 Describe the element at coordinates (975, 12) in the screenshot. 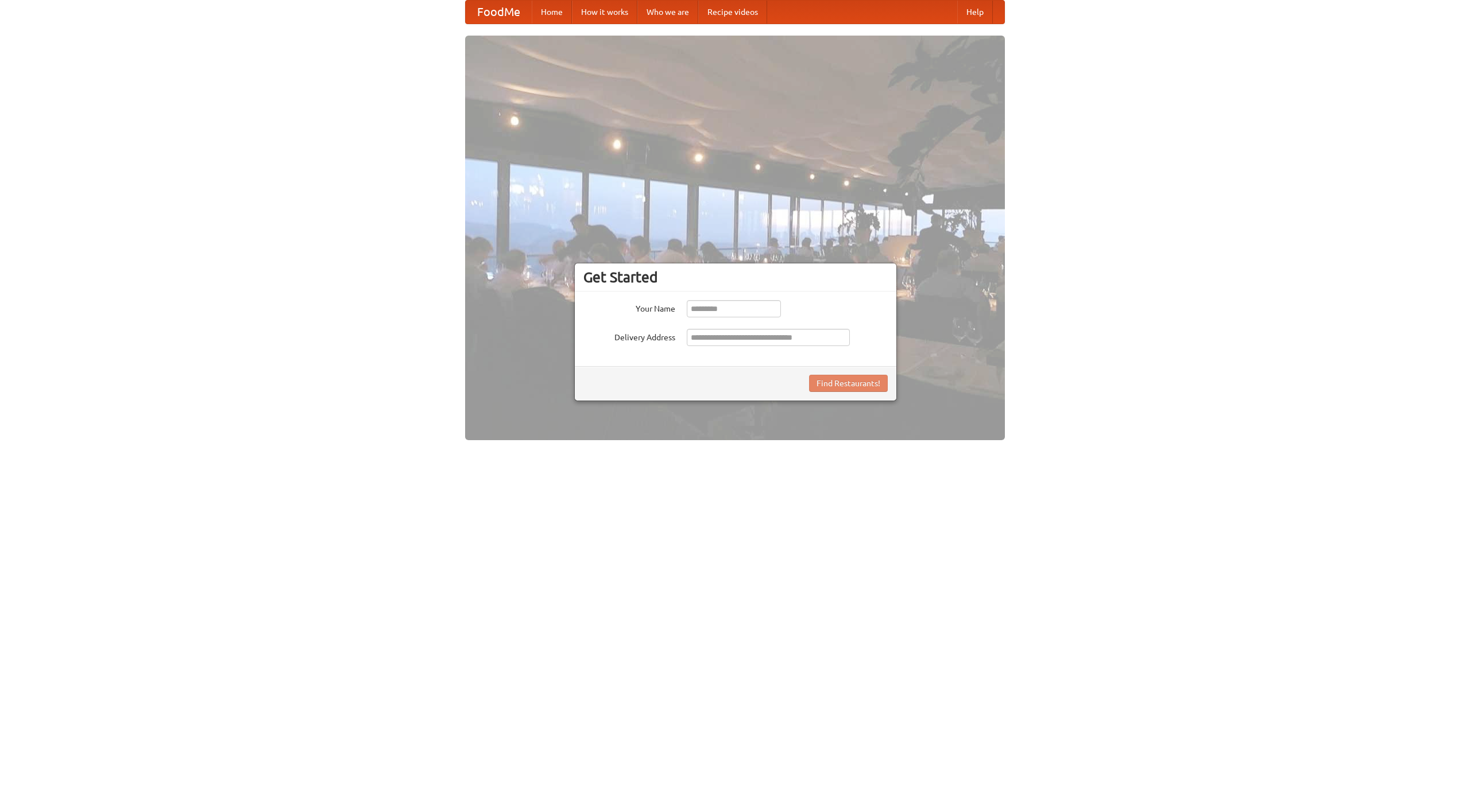

I see `a: Help` at that location.